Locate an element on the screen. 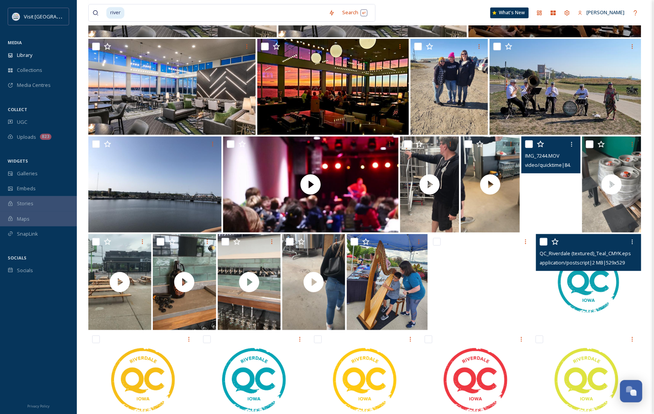 Image resolution: width=654 pixels, height=414 pixels. span: Maps is located at coordinates (23, 219).